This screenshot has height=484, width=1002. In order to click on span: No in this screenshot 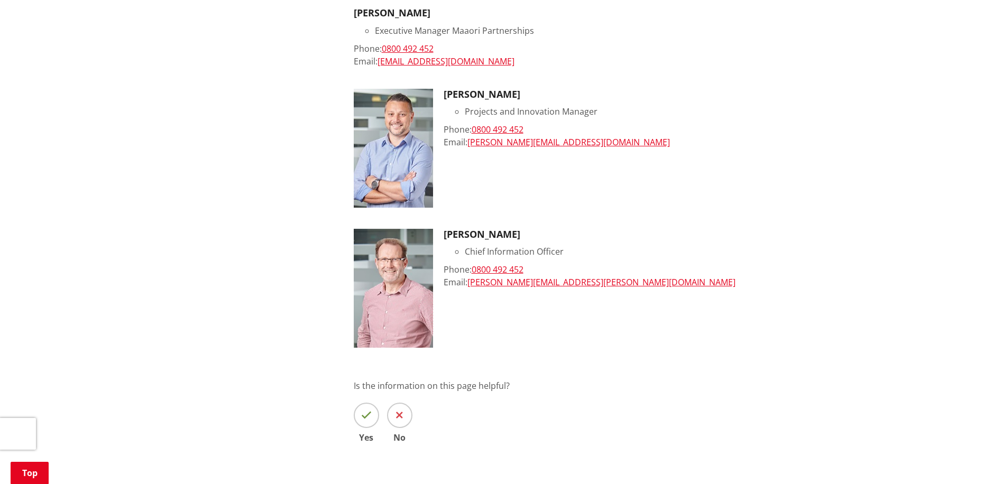, I will do `click(400, 438)`.